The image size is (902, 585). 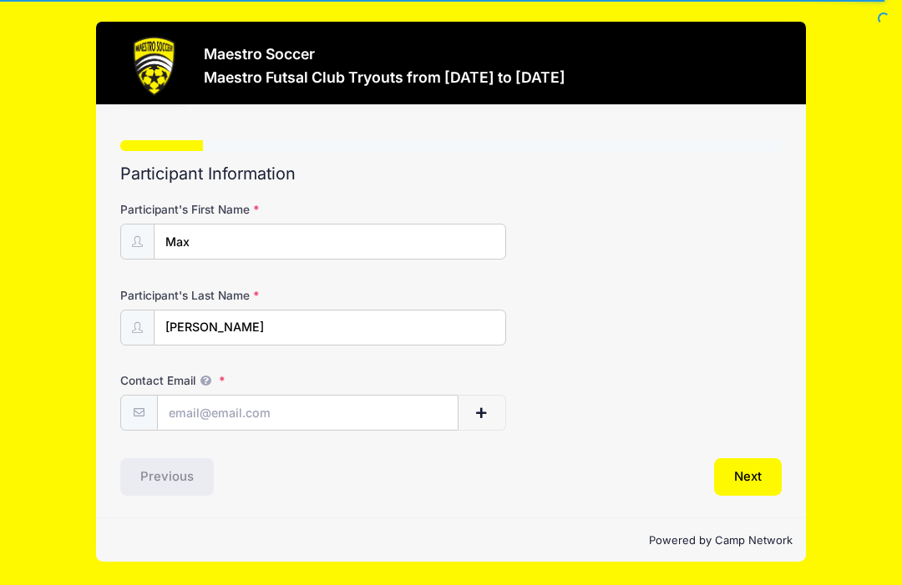 What do you see at coordinates (747, 478) in the screenshot?
I see `button: Next` at bounding box center [747, 478].